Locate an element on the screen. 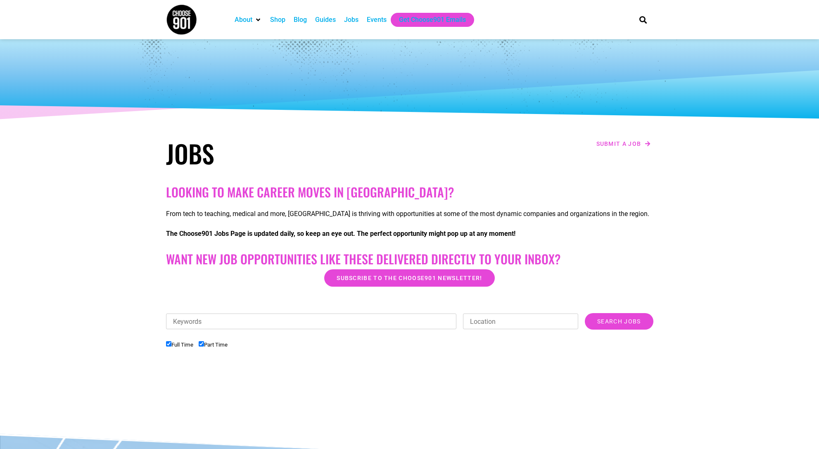 The width and height of the screenshot is (819, 449). div: Search is located at coordinates (643, 19).